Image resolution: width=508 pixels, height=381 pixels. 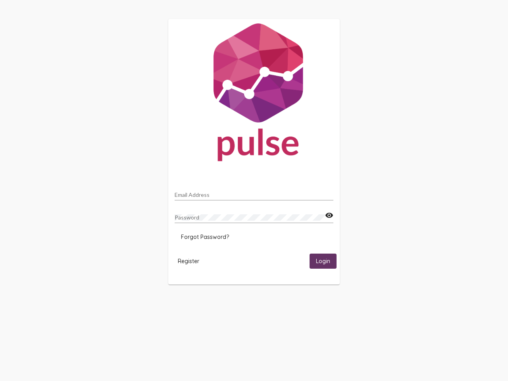 I want to click on button: Forgot Password?, so click(x=205, y=237).